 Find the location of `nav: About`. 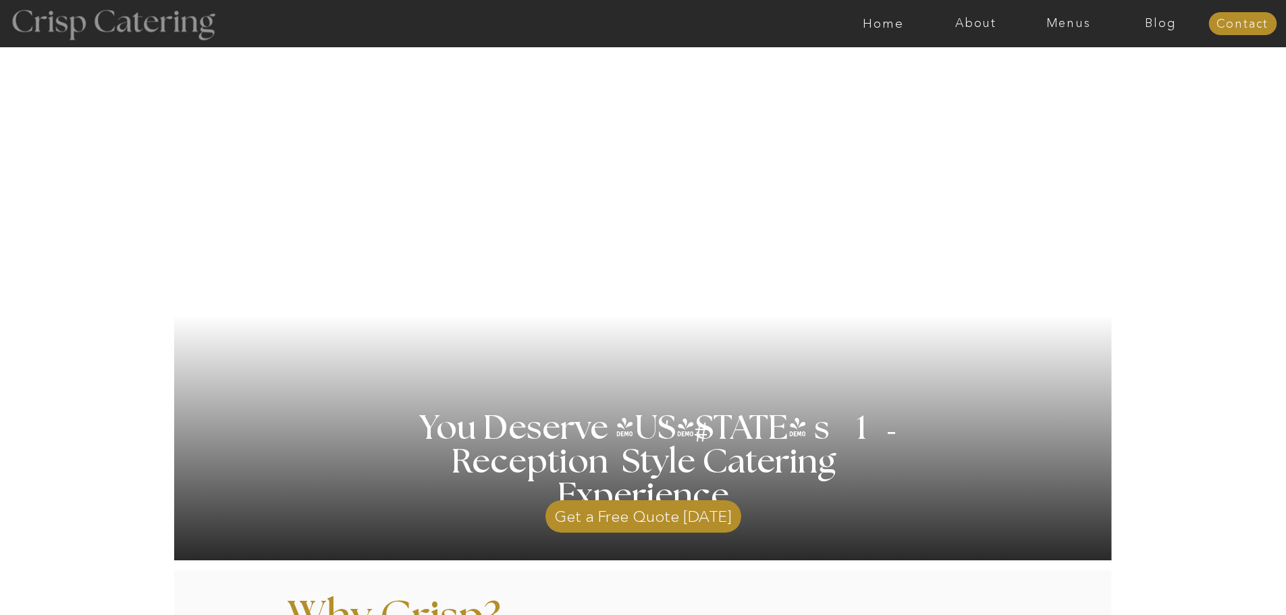

nav: About is located at coordinates (976, 24).